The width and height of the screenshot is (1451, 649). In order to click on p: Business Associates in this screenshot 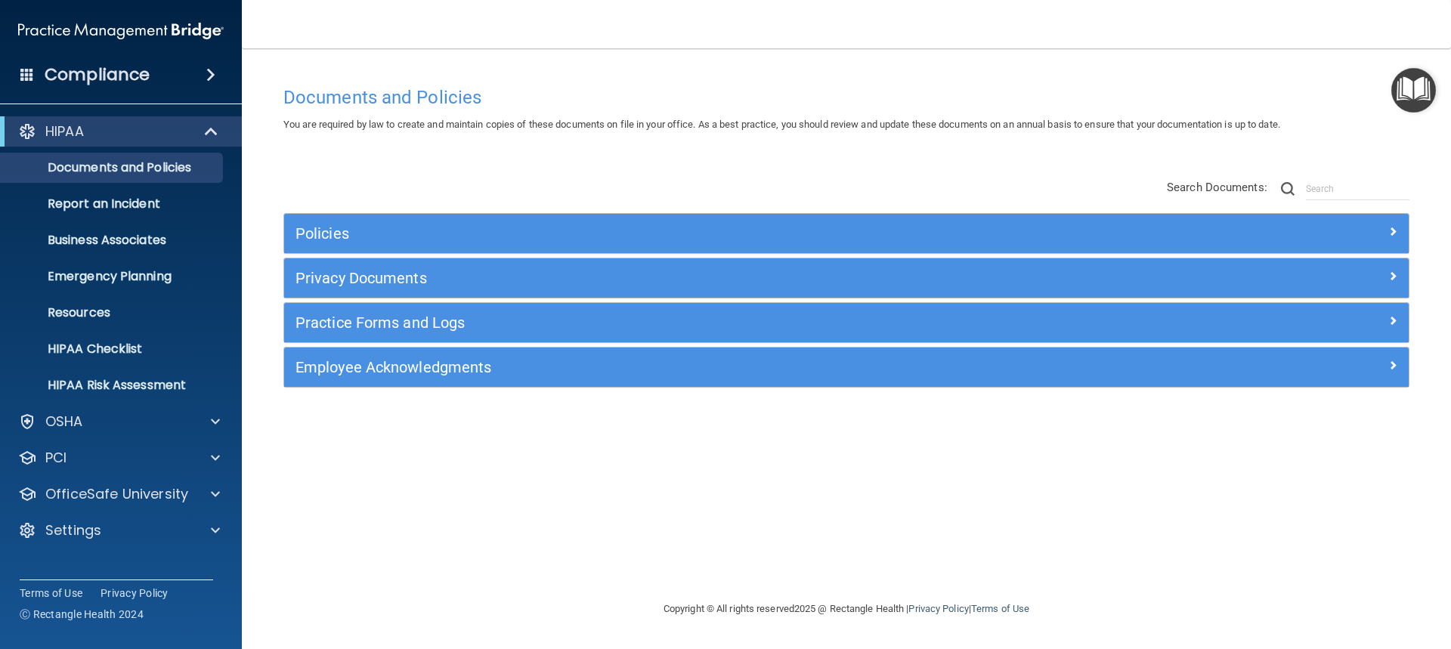, I will do `click(113, 240)`.